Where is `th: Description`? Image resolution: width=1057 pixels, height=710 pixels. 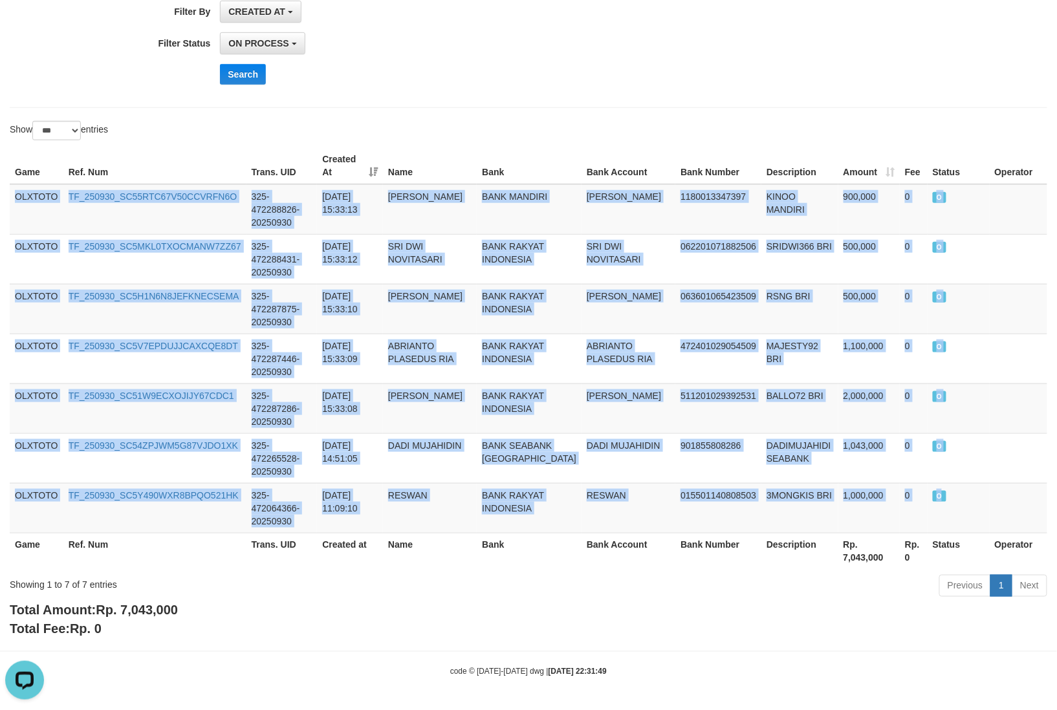
th: Description is located at coordinates (800, 551).